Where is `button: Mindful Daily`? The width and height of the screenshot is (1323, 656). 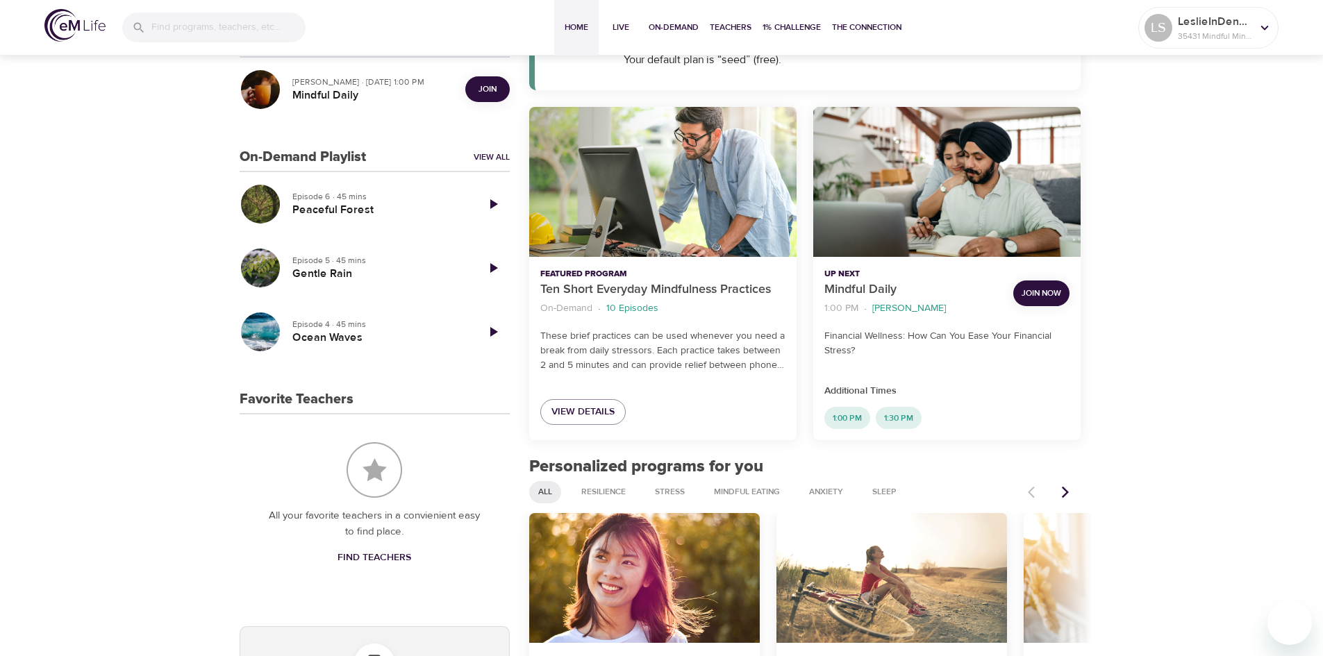 button: Mindful Daily is located at coordinates (946, 182).